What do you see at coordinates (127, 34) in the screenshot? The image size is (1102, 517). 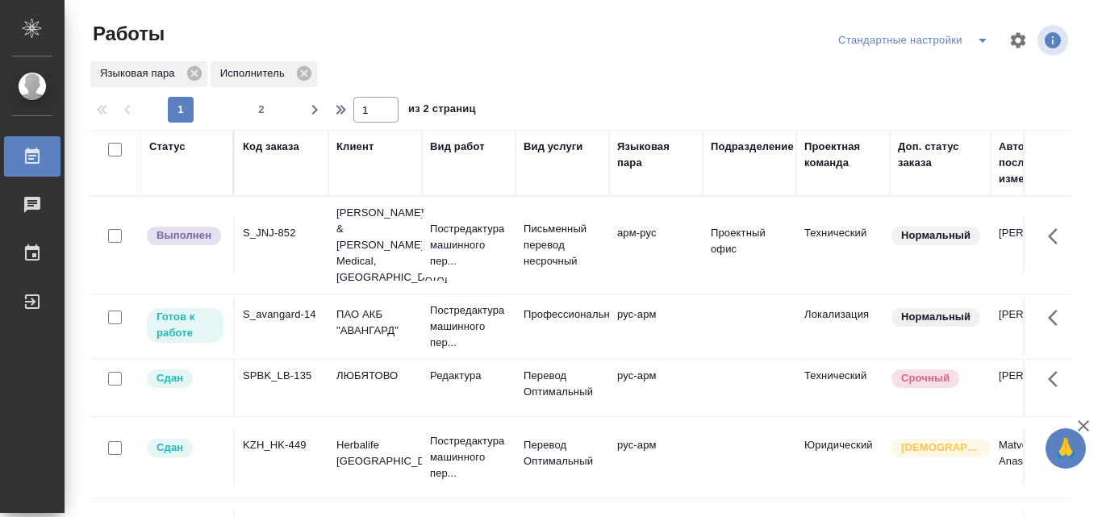 I see `span: Работы` at bounding box center [127, 34].